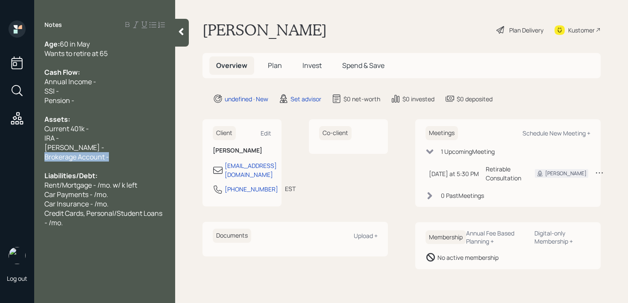  What do you see at coordinates (306, 99) in the screenshot?
I see `div: Set advisor` at bounding box center [306, 99].